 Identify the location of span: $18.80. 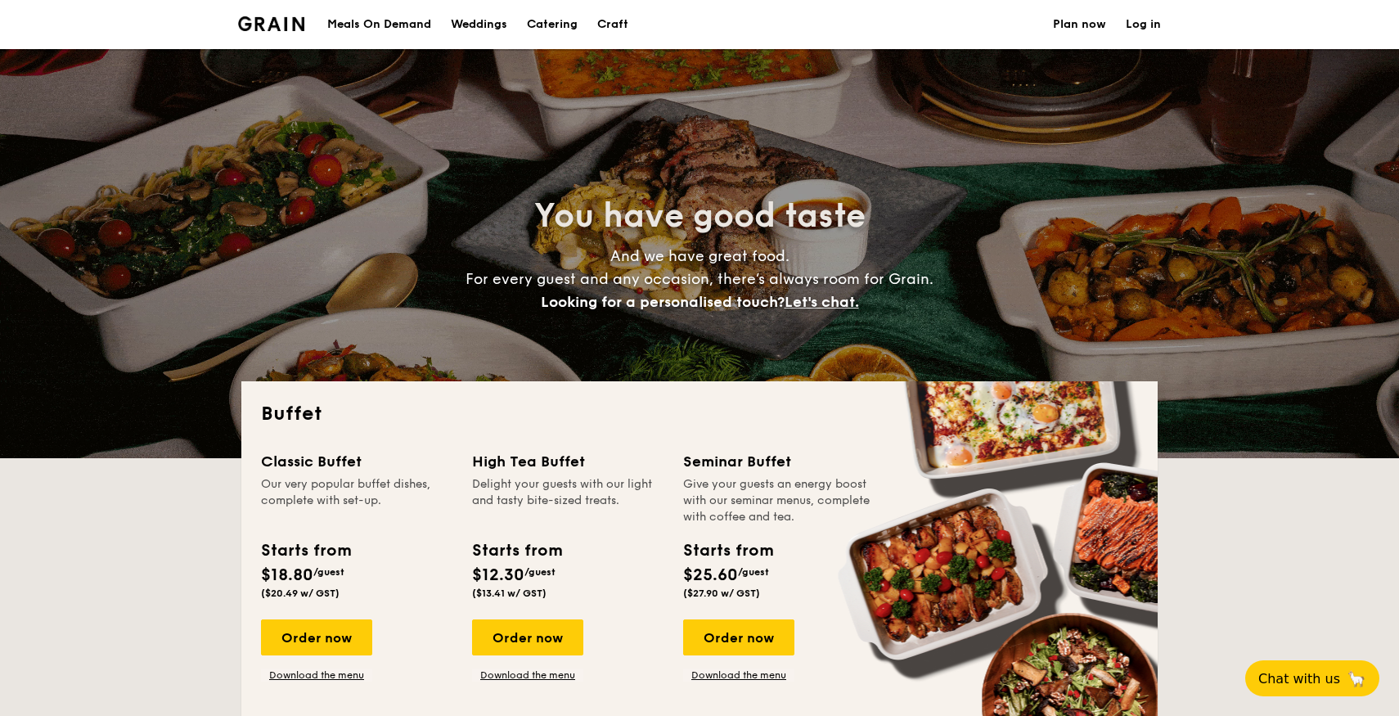
(287, 575).